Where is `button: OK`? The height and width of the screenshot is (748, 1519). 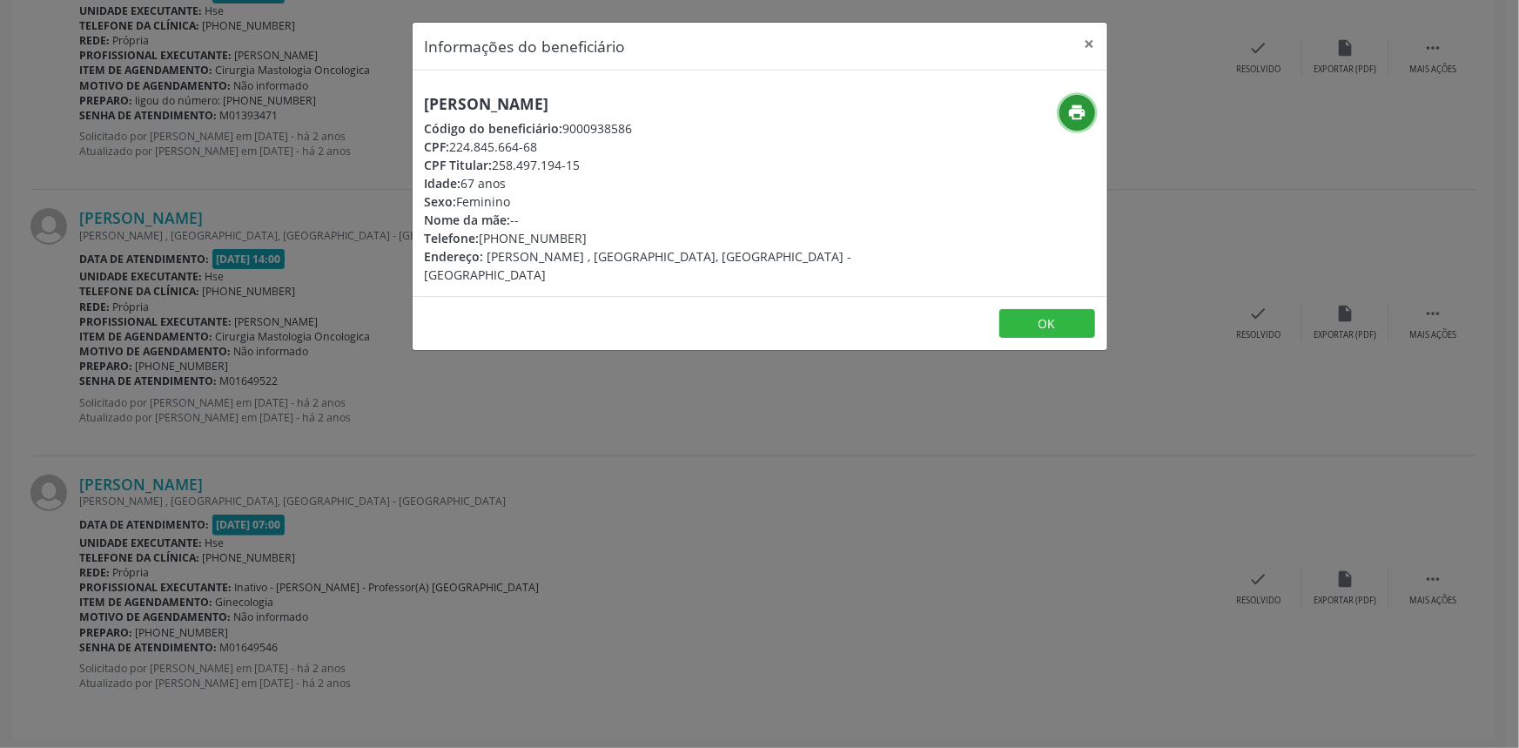 button: OK is located at coordinates (1047, 324).